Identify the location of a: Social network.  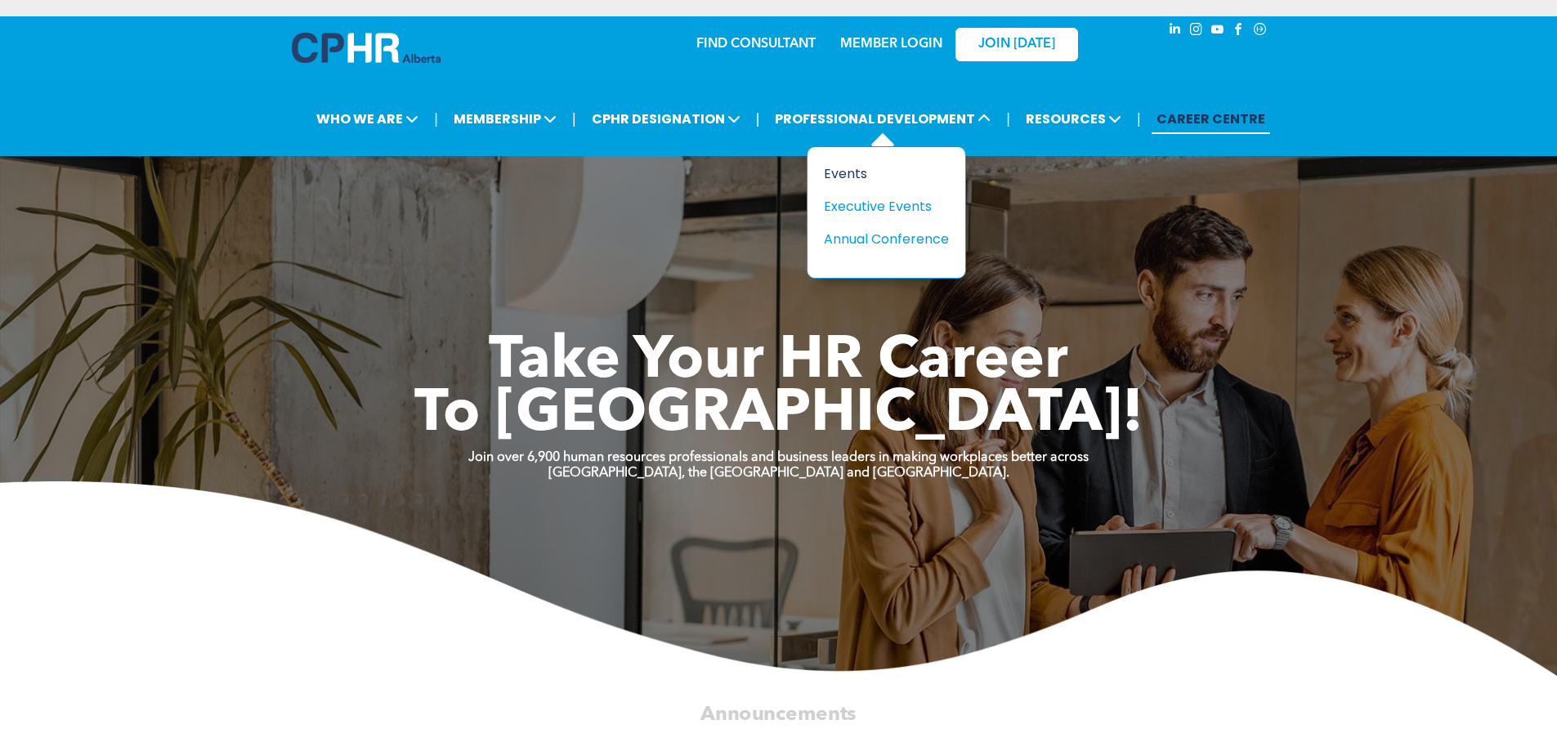
(1260, 31).